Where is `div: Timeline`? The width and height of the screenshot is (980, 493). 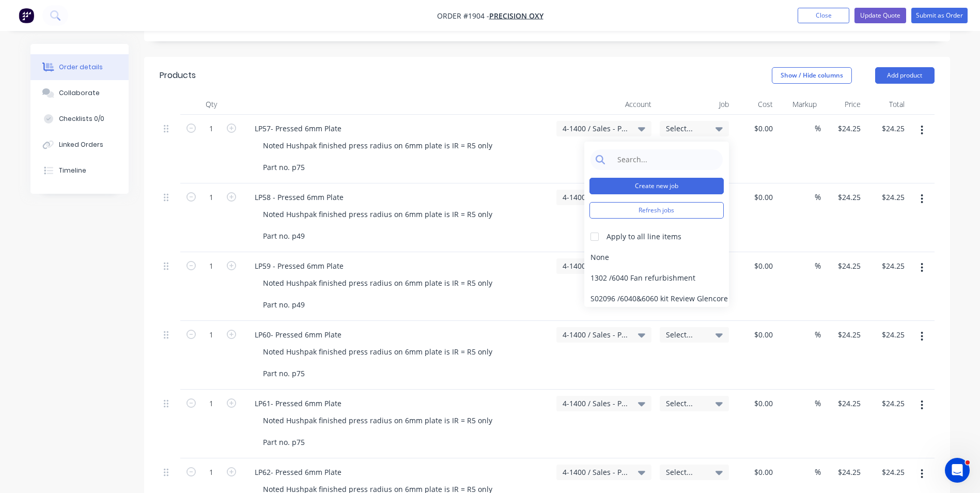
div: Timeline is located at coordinates (72, 171).